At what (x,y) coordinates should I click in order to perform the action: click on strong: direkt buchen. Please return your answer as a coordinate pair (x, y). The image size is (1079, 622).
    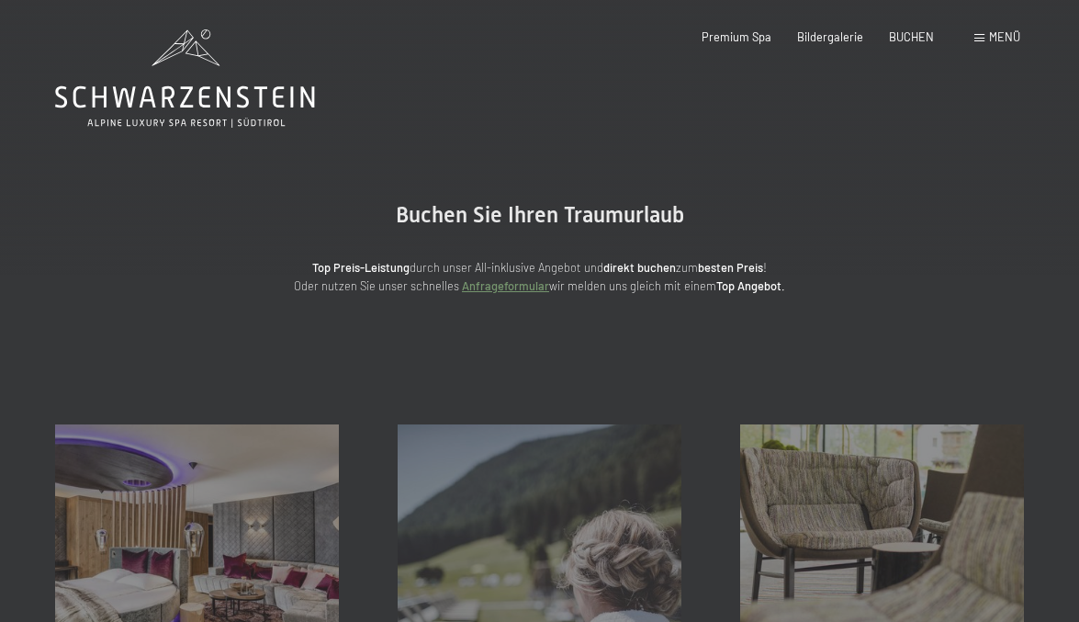
    Looking at the image, I should click on (639, 267).